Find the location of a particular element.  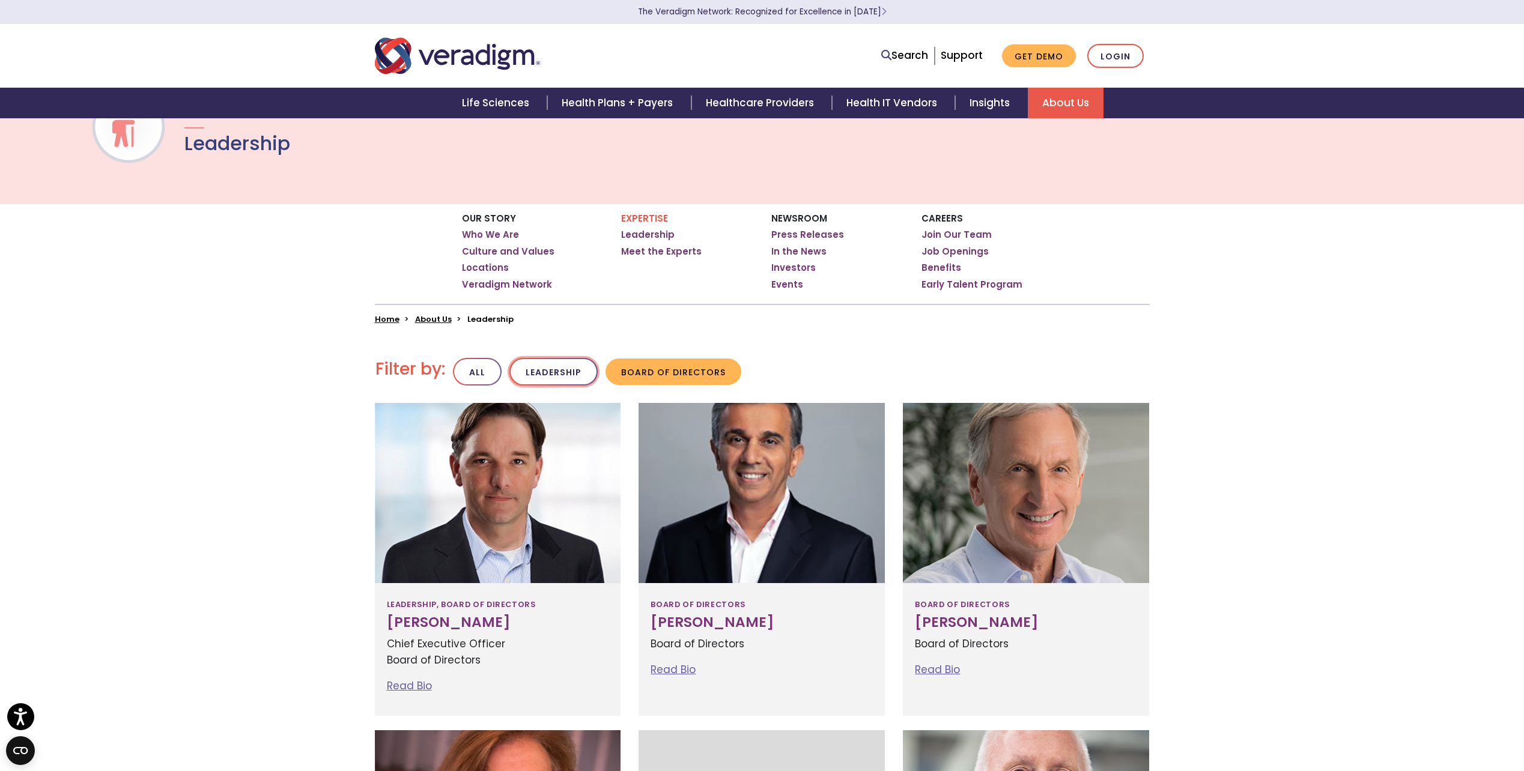

a: Leadership is located at coordinates (648, 235).